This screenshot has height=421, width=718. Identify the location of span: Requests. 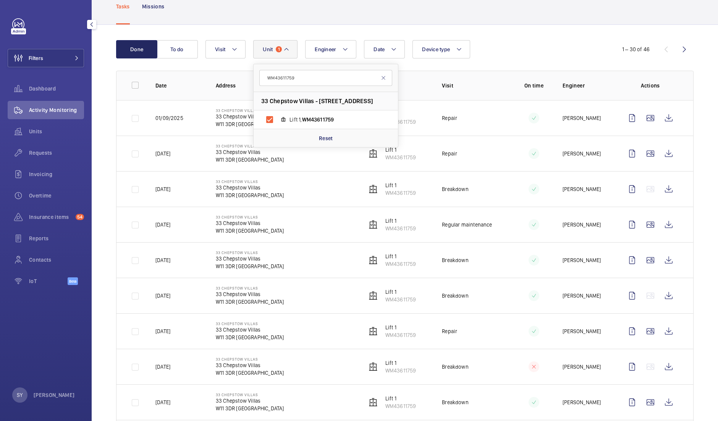
(57, 153).